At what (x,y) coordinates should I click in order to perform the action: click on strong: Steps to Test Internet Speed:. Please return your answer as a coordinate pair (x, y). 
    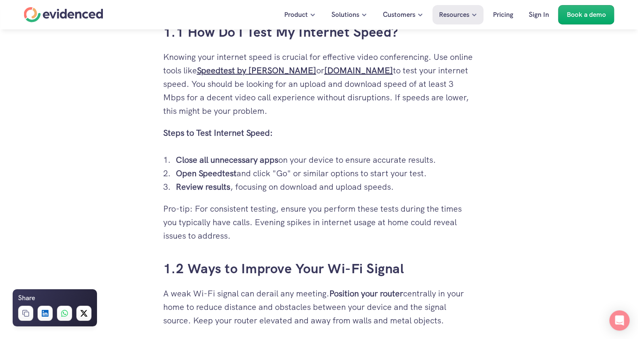
    Looking at the image, I should click on (218, 133).